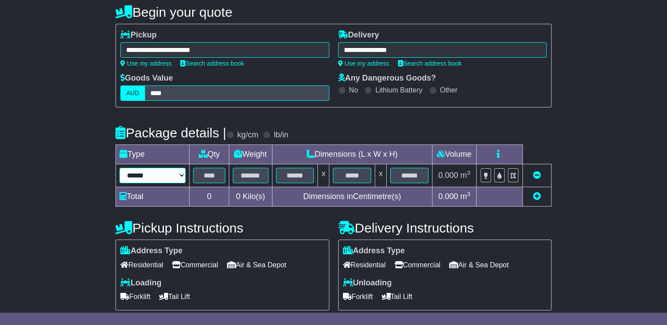 Image resolution: width=667 pixels, height=325 pixels. I want to click on label: Unloading, so click(367, 284).